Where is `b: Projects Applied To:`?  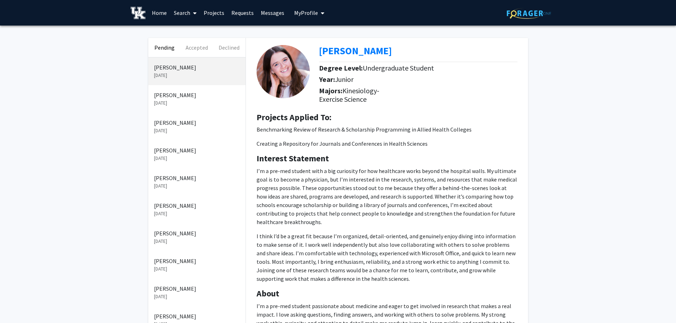 b: Projects Applied To: is located at coordinates (294, 117).